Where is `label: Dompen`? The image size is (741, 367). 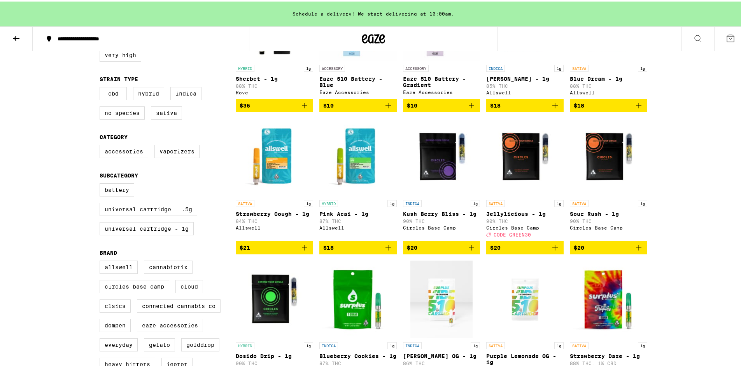 label: Dompen is located at coordinates (115, 324).